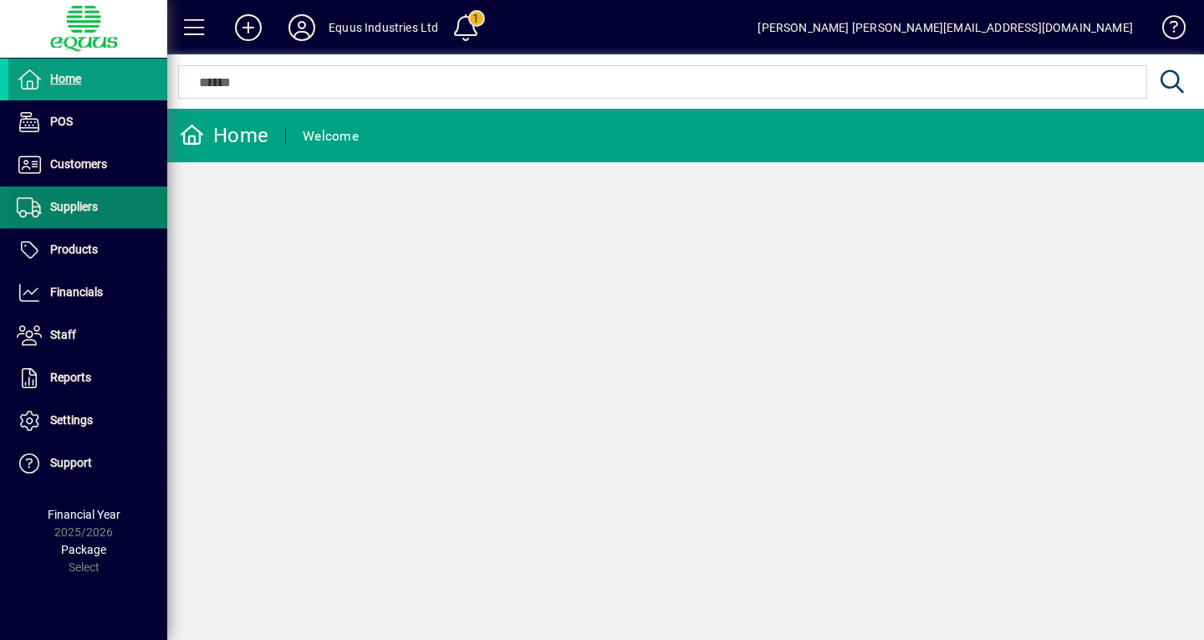  What do you see at coordinates (88, 463) in the screenshot?
I see `a: Support` at bounding box center [88, 463].